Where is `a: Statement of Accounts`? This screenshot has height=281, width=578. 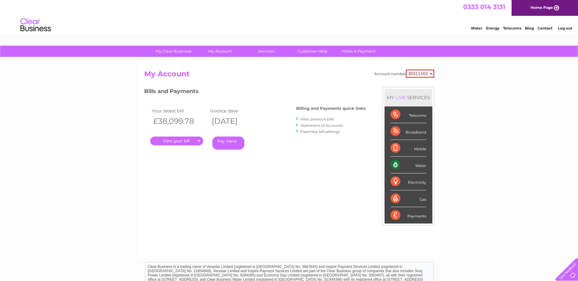 a: Statement of Accounts is located at coordinates (322, 125).